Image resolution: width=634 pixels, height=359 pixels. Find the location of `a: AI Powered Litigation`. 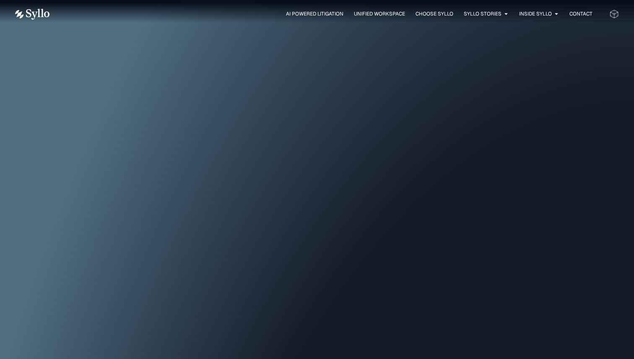

a: AI Powered Litigation is located at coordinates (315, 14).